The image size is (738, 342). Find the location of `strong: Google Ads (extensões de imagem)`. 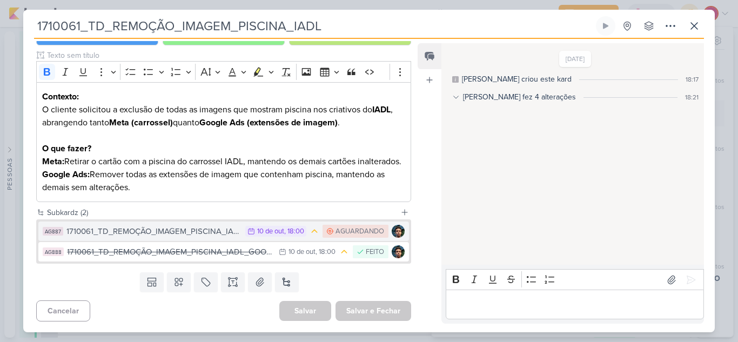

strong: Google Ads (extensões de imagem) is located at coordinates (268, 123).